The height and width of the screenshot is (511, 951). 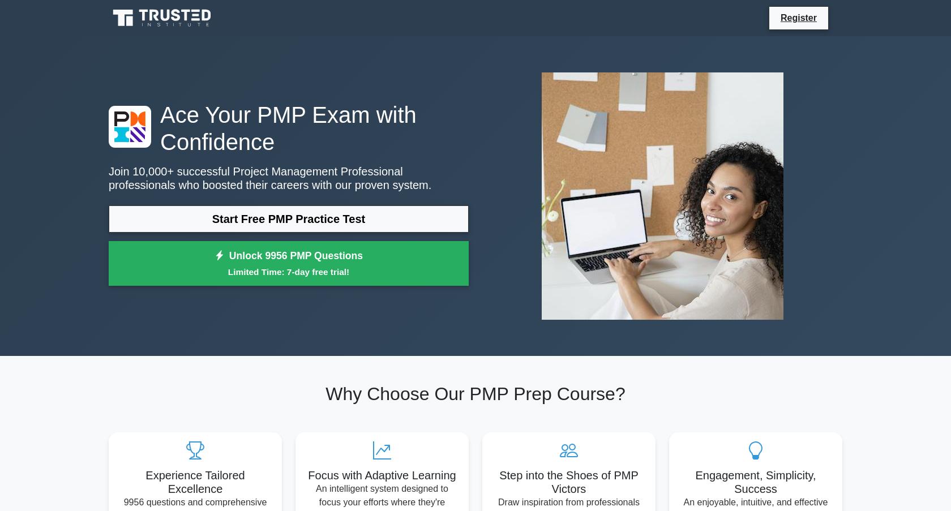 What do you see at coordinates (289, 272) in the screenshot?
I see `small: Limited Time: 7-day free trial!` at bounding box center [289, 272].